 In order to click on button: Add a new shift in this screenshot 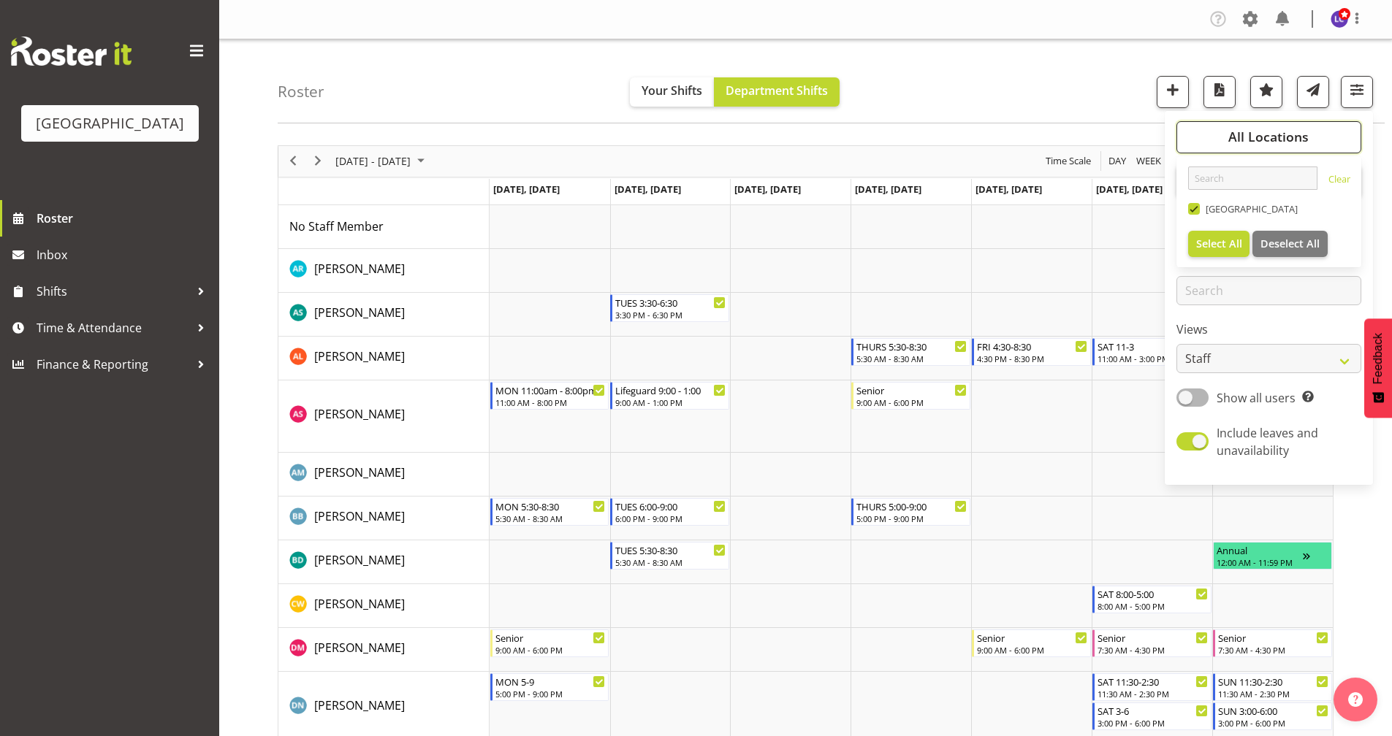, I will do `click(1172, 92)`.